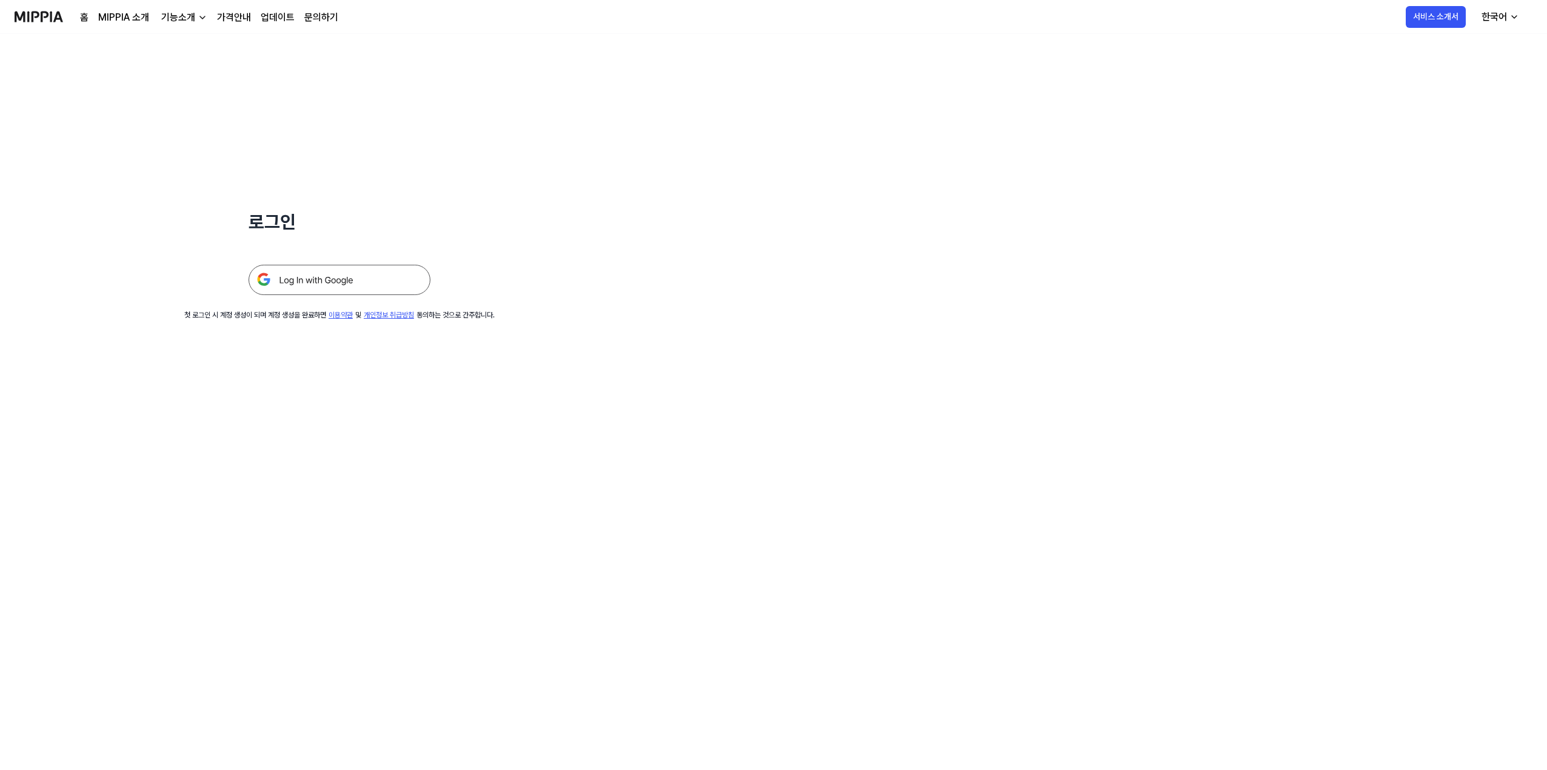 The image size is (1547, 770). Describe the element at coordinates (339, 280) in the screenshot. I see `img: 구글 로그인 버튼` at that location.